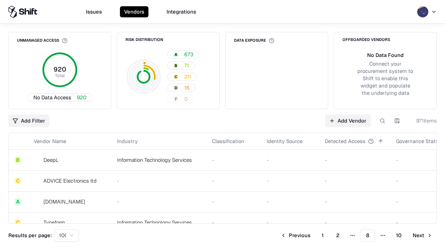 This screenshot has height=250, width=445. Describe the element at coordinates (52, 97) in the screenshot. I see `span: No Data Access` at that location.